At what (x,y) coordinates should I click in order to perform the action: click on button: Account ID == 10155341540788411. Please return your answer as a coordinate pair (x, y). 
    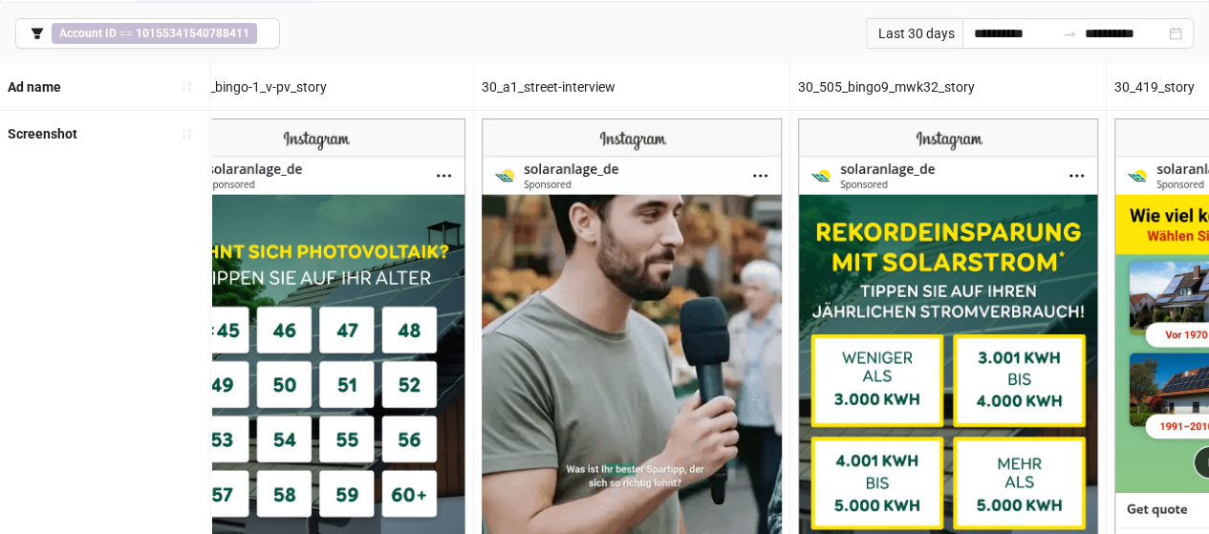
    Looking at the image, I should click on (147, 33).